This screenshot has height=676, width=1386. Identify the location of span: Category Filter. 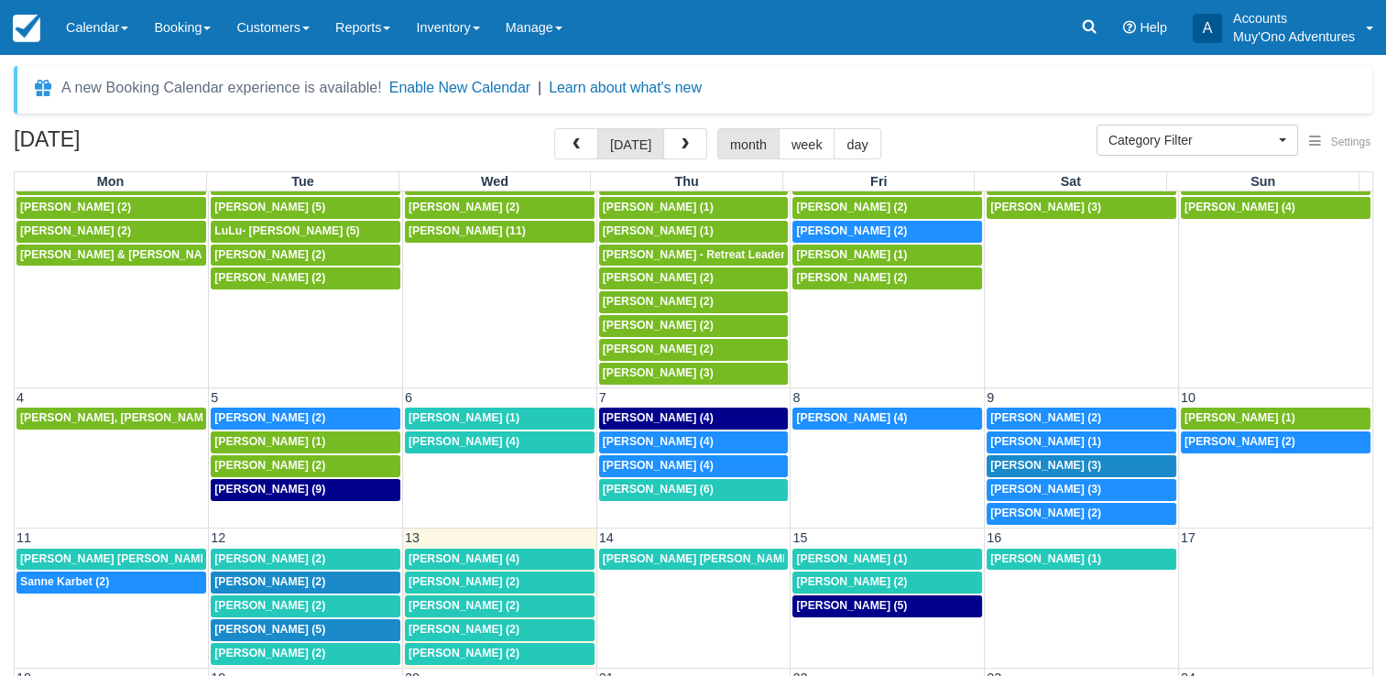
(1191, 140).